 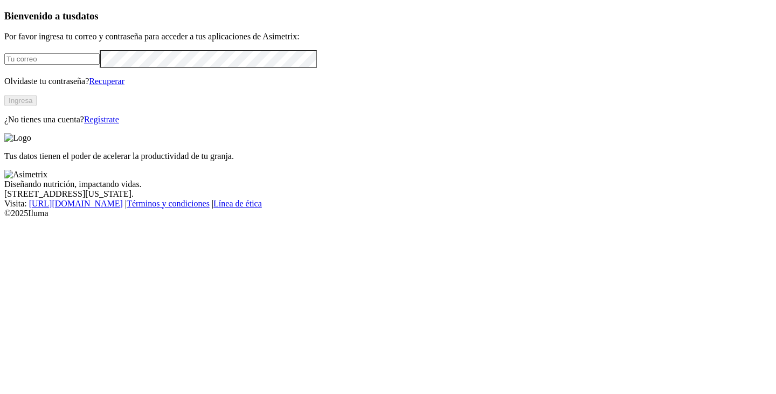 What do you see at coordinates (388, 120) in the screenshot?
I see `p: ¿No tienes una cuenta?` at bounding box center [388, 120].